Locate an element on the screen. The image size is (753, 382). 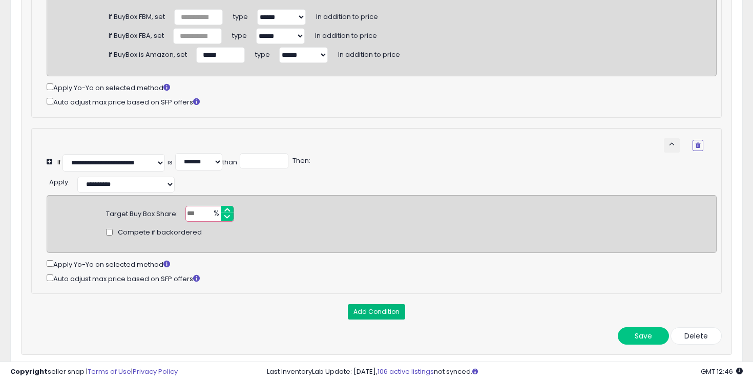
a: 106 active listings is located at coordinates (406, 371).